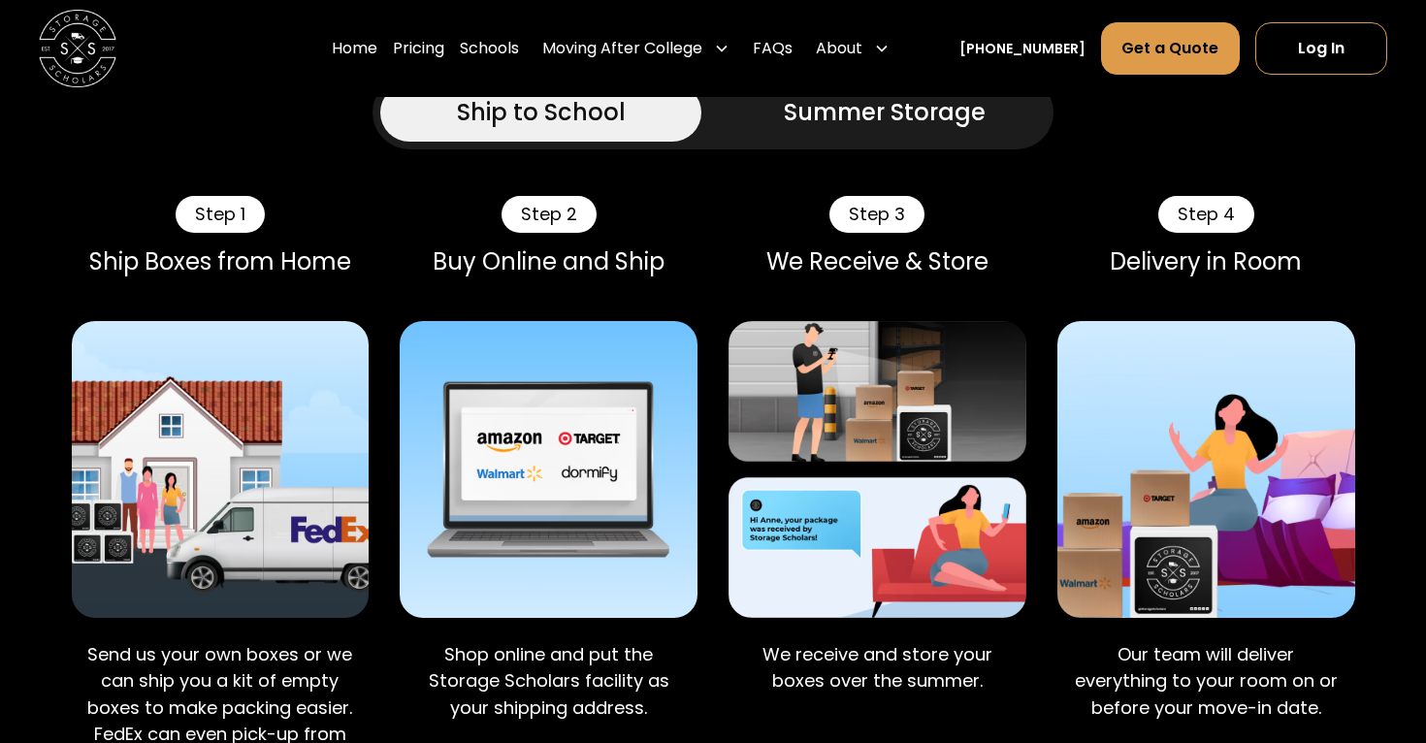  What do you see at coordinates (877, 262) in the screenshot?
I see `div: We Receive & Store` at bounding box center [877, 262].